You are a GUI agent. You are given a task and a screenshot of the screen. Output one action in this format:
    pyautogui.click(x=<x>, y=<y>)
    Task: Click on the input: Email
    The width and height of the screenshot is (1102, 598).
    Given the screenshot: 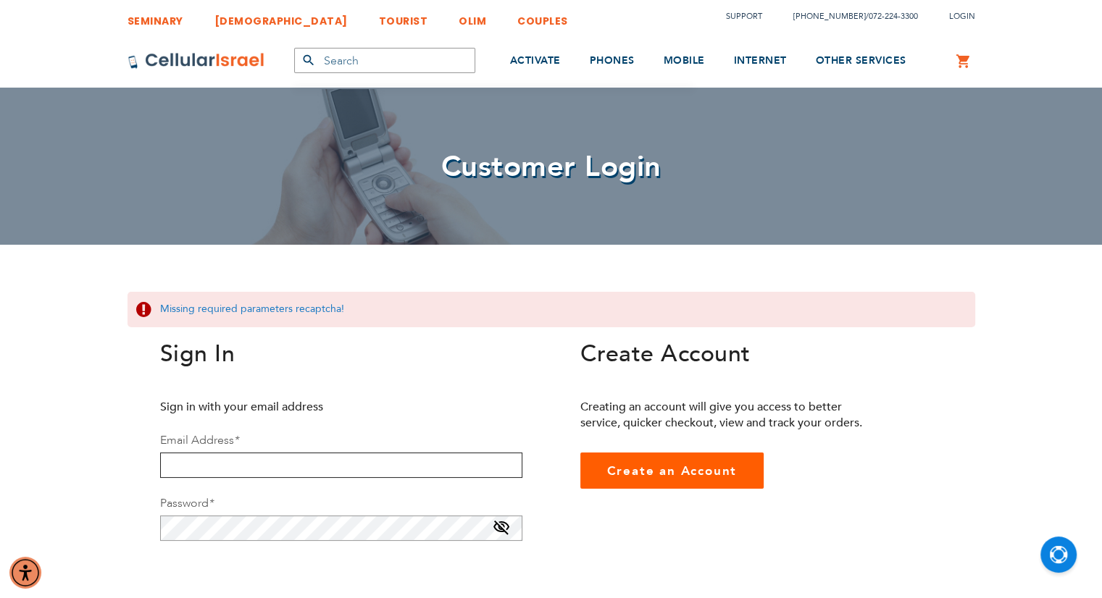 What is the action you would take?
    pyautogui.click(x=341, y=465)
    